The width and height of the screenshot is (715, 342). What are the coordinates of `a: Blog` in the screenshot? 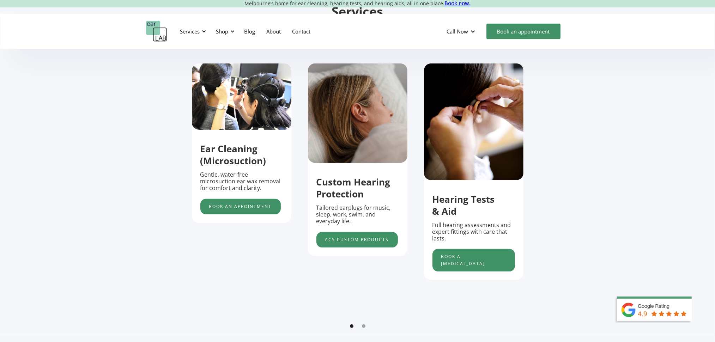 It's located at (250, 31).